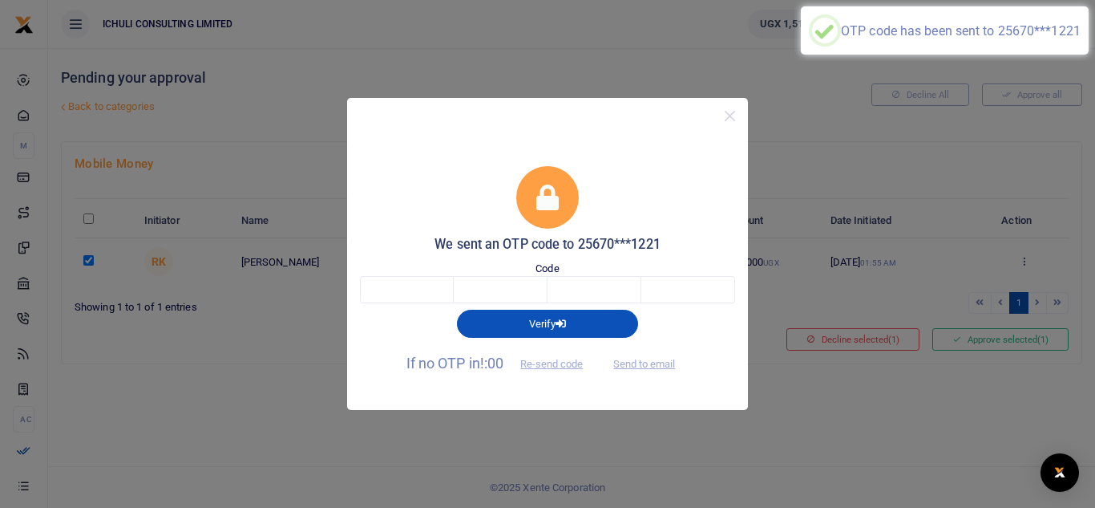  What do you see at coordinates (547, 269) in the screenshot?
I see `label: Code` at bounding box center [547, 269].